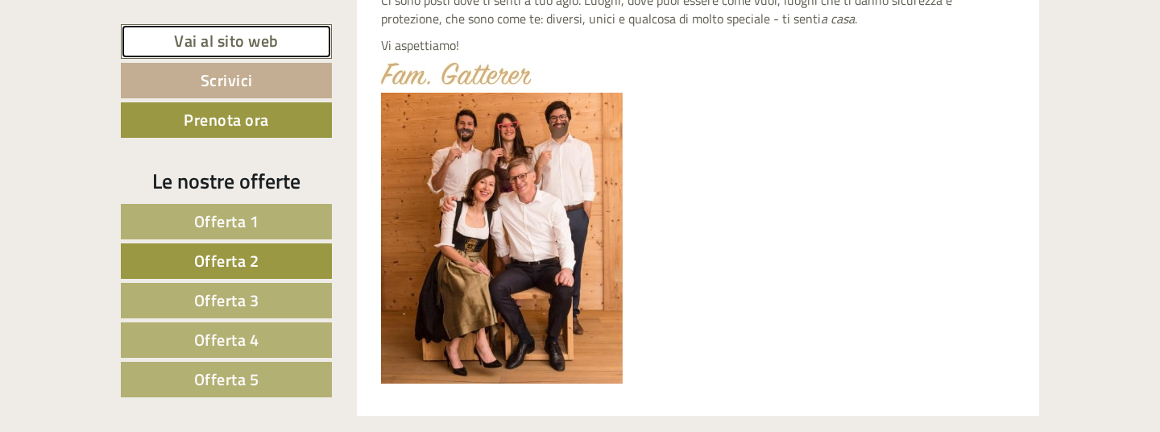 The image size is (1160, 432). I want to click on span: Offerta 1, so click(226, 221).